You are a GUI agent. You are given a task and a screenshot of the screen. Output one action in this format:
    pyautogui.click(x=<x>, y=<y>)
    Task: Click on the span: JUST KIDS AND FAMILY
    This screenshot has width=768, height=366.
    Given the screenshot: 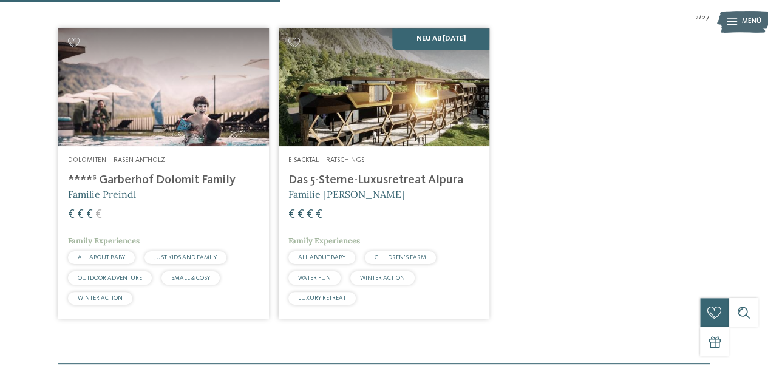 What is the action you would take?
    pyautogui.click(x=185, y=257)
    